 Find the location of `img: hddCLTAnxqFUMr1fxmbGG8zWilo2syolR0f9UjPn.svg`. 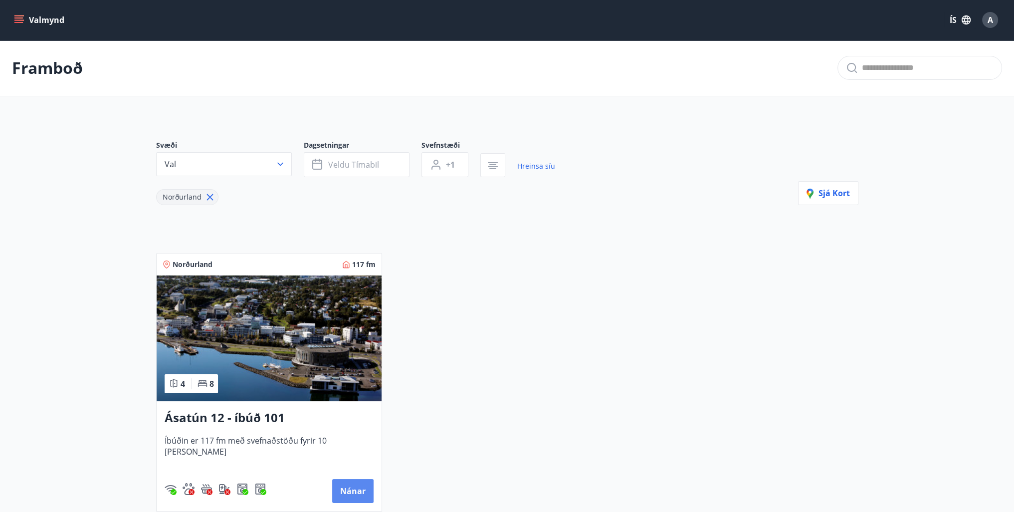

img: hddCLTAnxqFUMr1fxmbGG8zWilo2syolR0f9UjPn.svg is located at coordinates (260, 489).